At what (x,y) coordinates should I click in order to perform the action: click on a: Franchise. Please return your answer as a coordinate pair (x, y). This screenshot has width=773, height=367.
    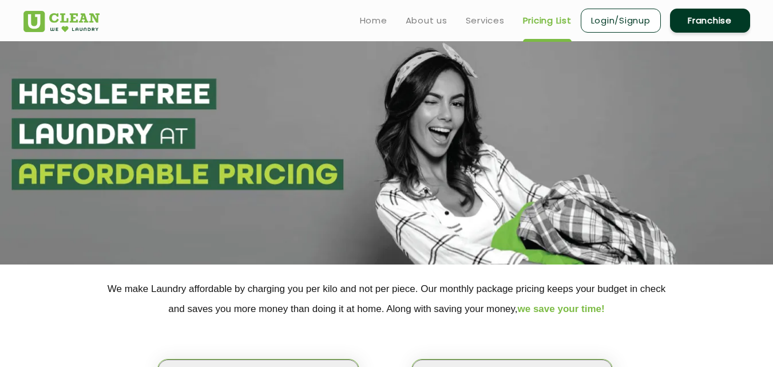
    Looking at the image, I should click on (710, 21).